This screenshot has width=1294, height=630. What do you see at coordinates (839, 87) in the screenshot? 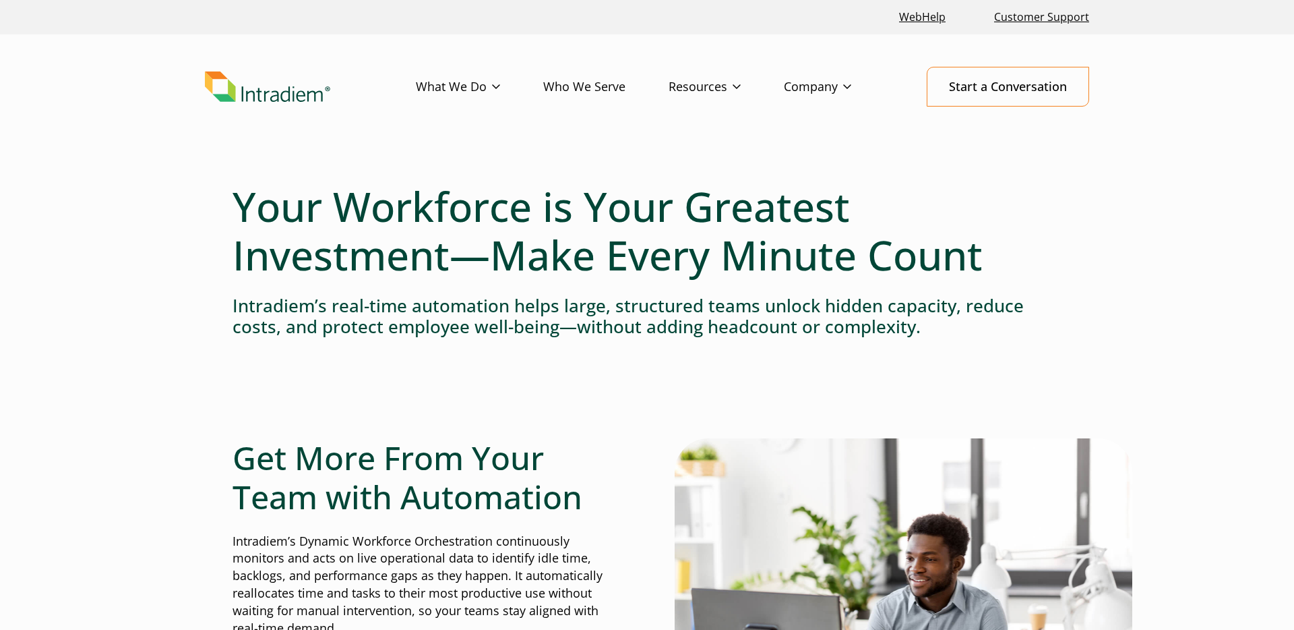
I see `a: Company` at bounding box center [839, 87].